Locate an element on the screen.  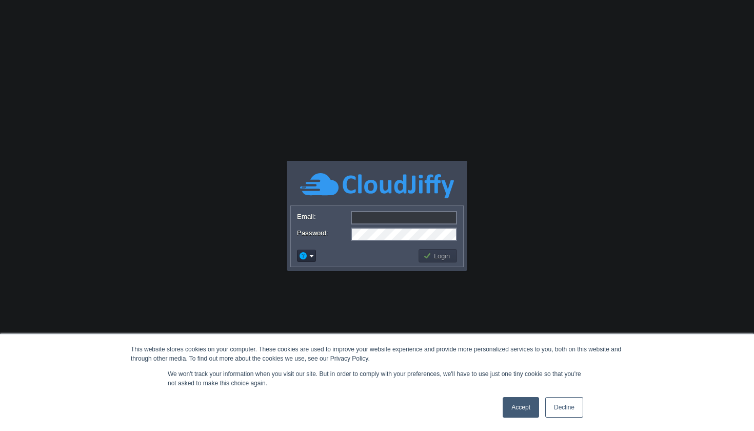
div: This website stores cookies on your computer. These cookies are used to improve your website expe... is located at coordinates (377, 354).